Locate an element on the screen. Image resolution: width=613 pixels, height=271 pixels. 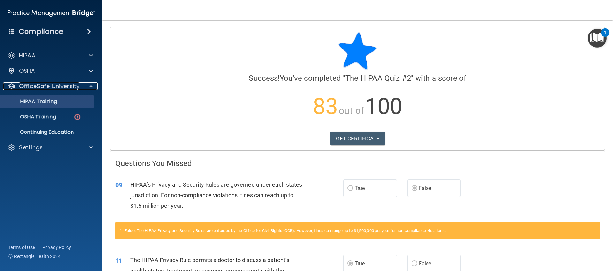
a: Terms of Use is located at coordinates (21, 248).